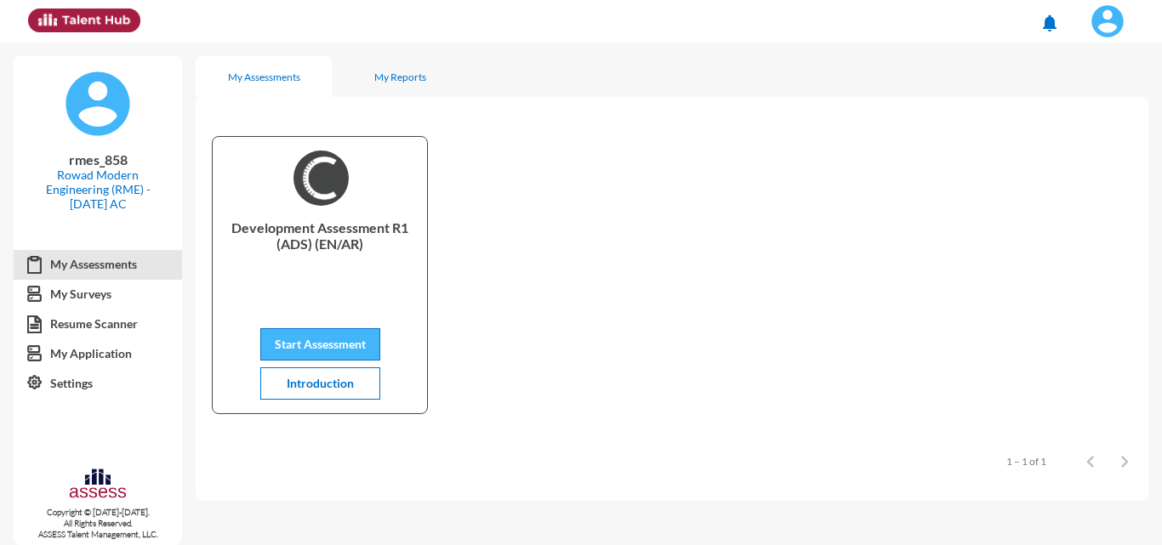  What do you see at coordinates (320, 383) in the screenshot?
I see `span: Introduction` at bounding box center [320, 383].